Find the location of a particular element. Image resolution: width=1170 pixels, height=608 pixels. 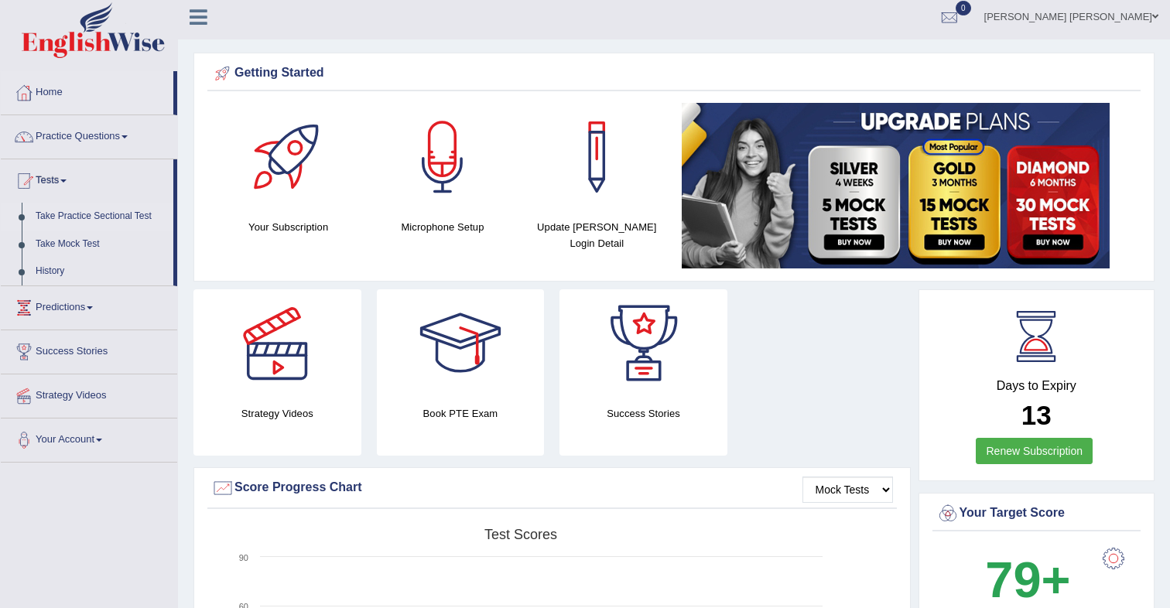

text: 90 is located at coordinates (244, 558).